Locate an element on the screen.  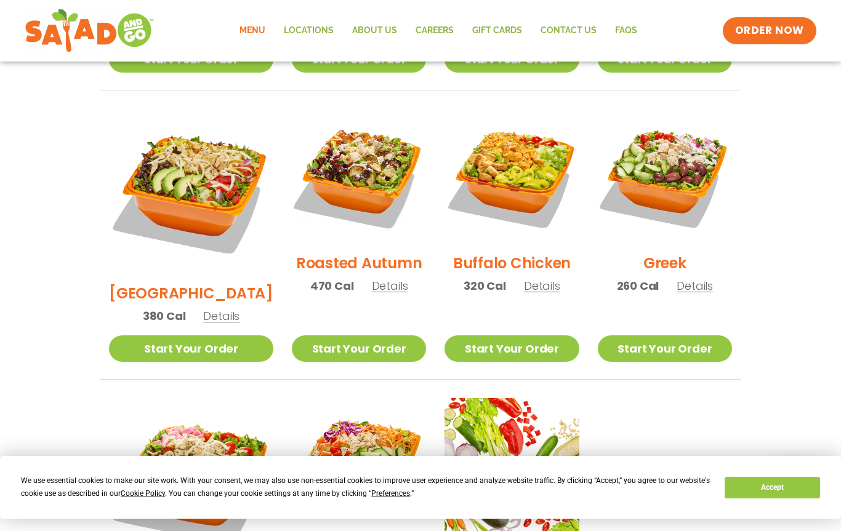
a: FAQs is located at coordinates (626, 31).